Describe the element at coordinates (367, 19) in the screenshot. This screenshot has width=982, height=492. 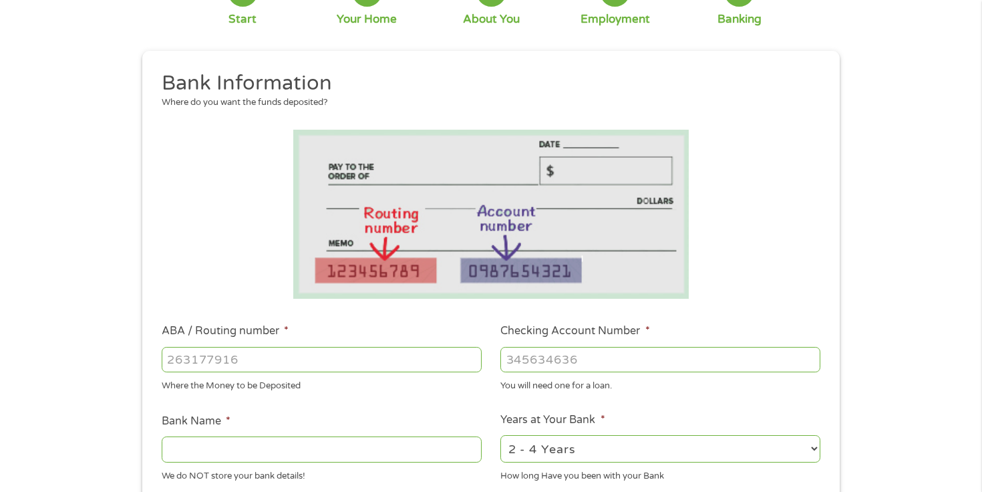
I see `div: Your Home` at that location.